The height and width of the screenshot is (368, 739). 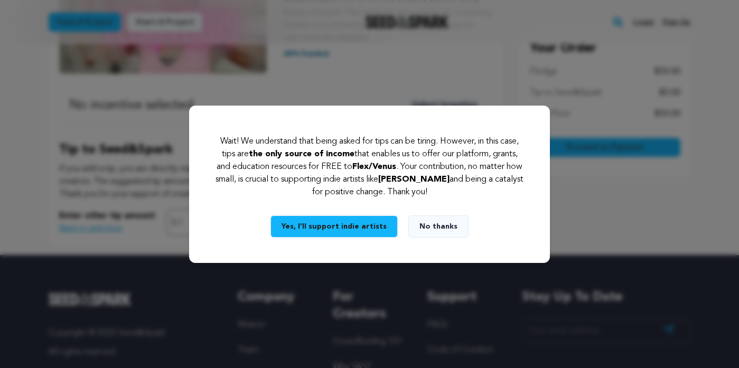 I want to click on p: Wait! We understand that being asked for tips can be tiring. However, in this case, tips are that..., so click(x=370, y=167).